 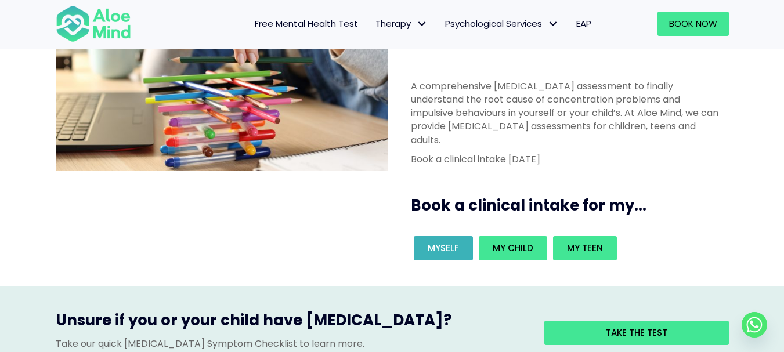 What do you see at coordinates (307, 23) in the screenshot?
I see `span: Free Mental Health Test` at bounding box center [307, 23].